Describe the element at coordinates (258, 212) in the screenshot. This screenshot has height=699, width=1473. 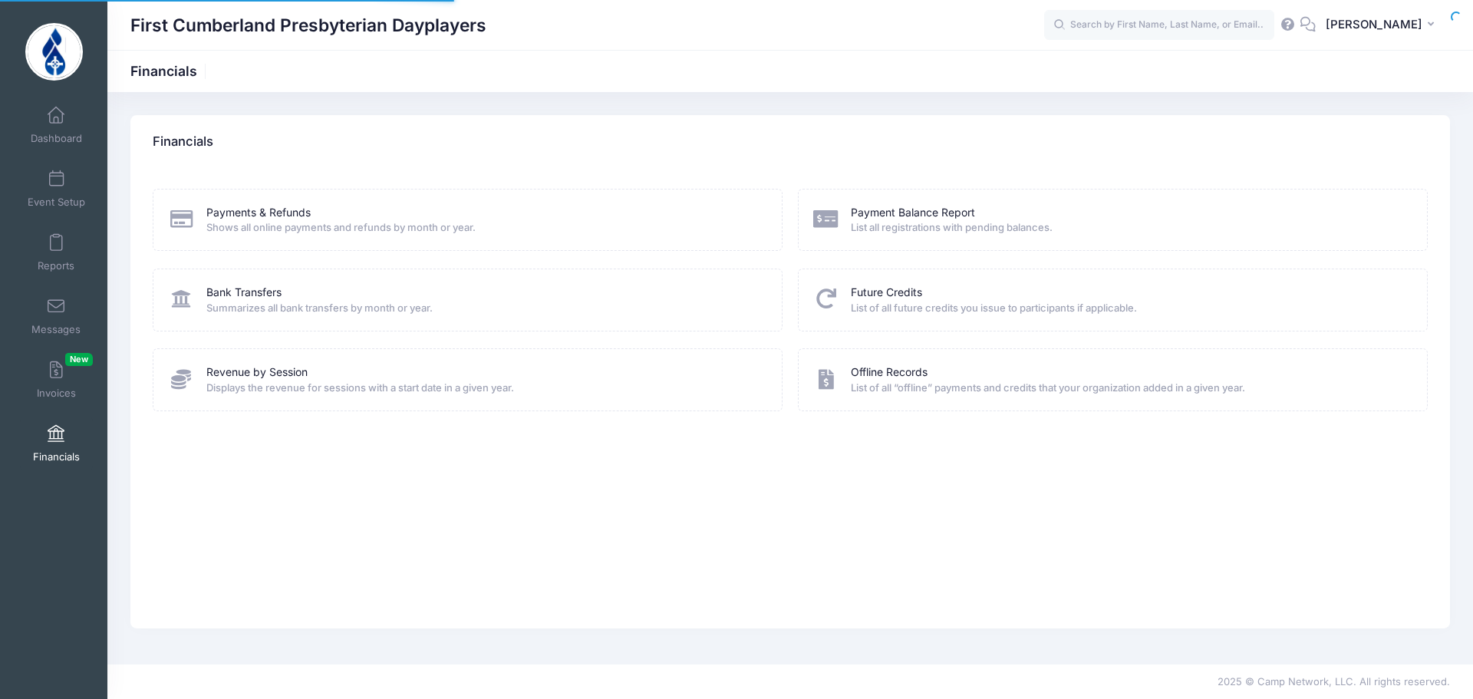
I see `a: Payments & Refunds` at that location.